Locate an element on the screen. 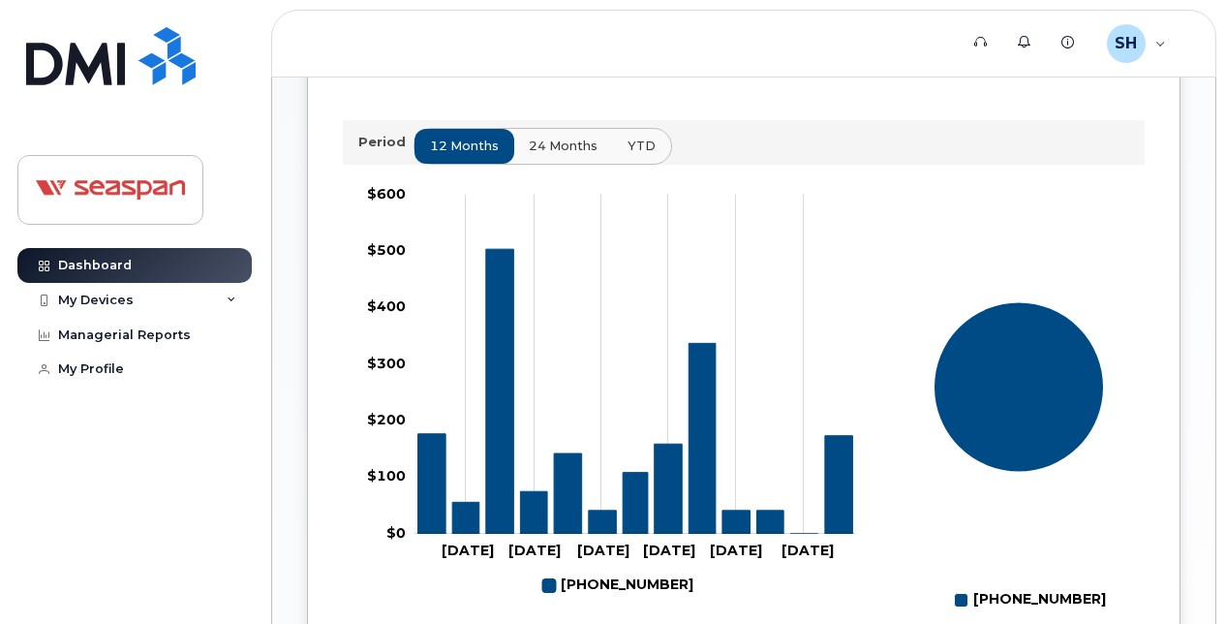 The image size is (1226, 624). span: YTD is located at coordinates (641, 145).